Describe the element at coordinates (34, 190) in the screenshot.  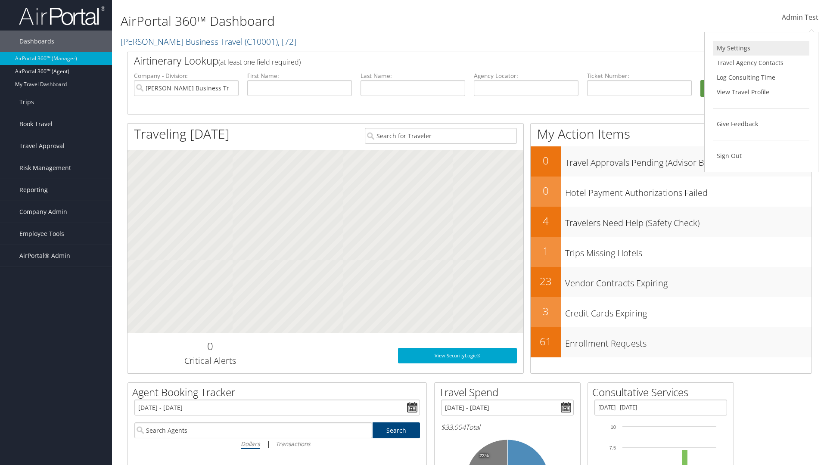
I see `span: Reporting` at that location.